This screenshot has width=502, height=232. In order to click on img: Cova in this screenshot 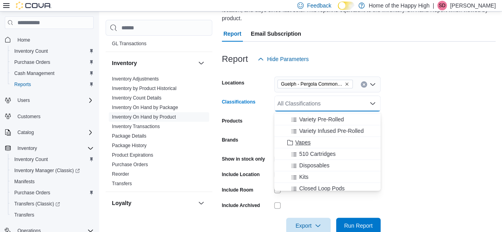, I will do `click(34, 6)`.